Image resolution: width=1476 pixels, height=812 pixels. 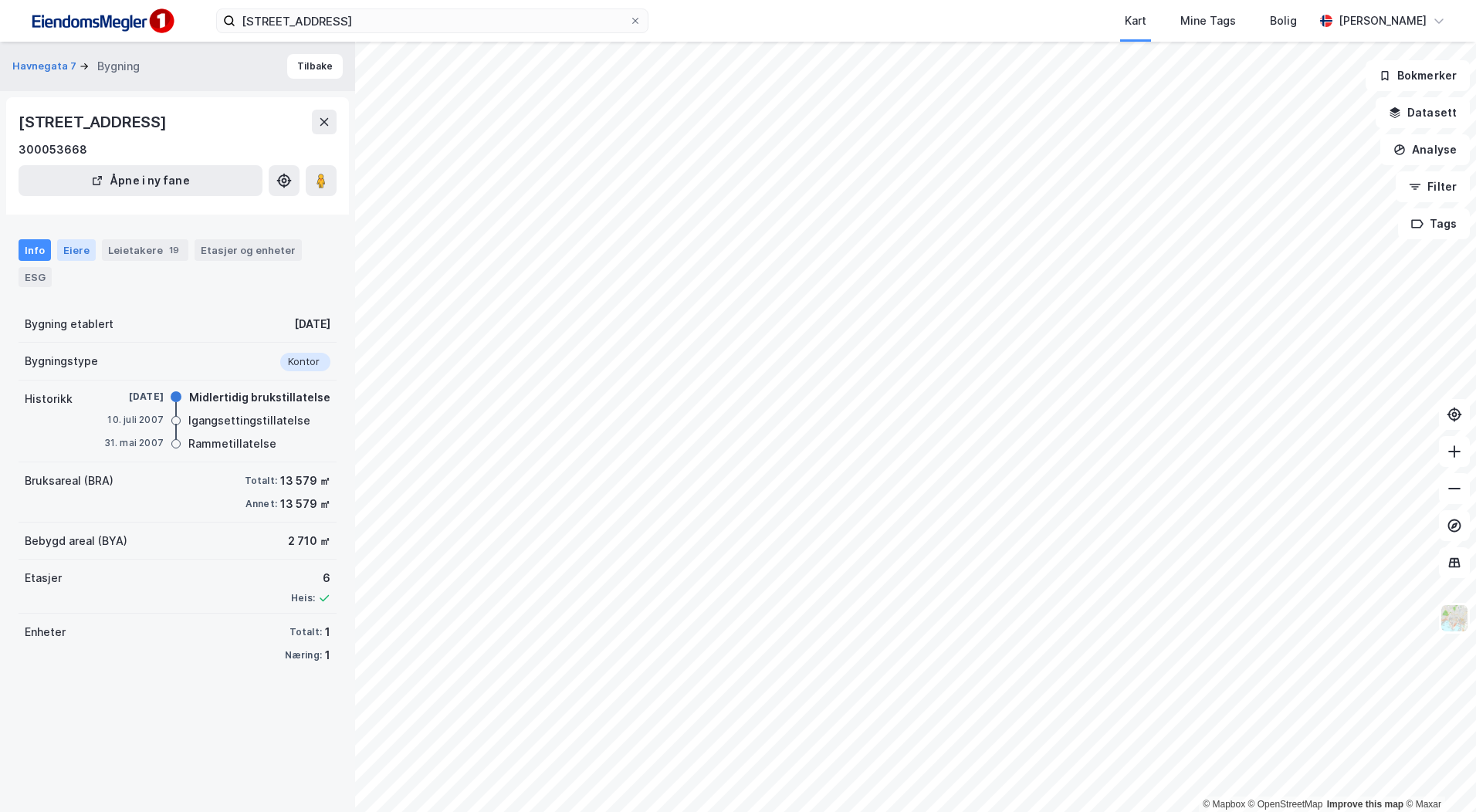 What do you see at coordinates (35, 250) in the screenshot?
I see `div: Info` at bounding box center [35, 250].